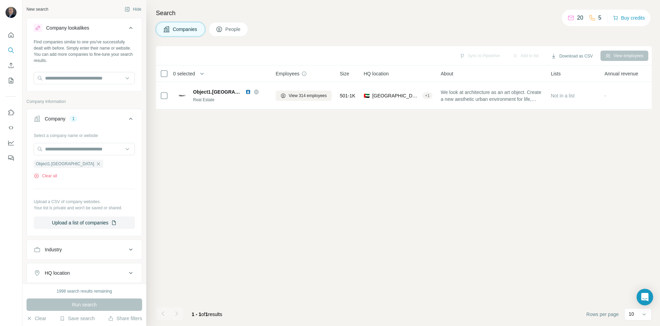  What do you see at coordinates (11, 35) in the screenshot?
I see `button: Quick start` at bounding box center [11, 35].